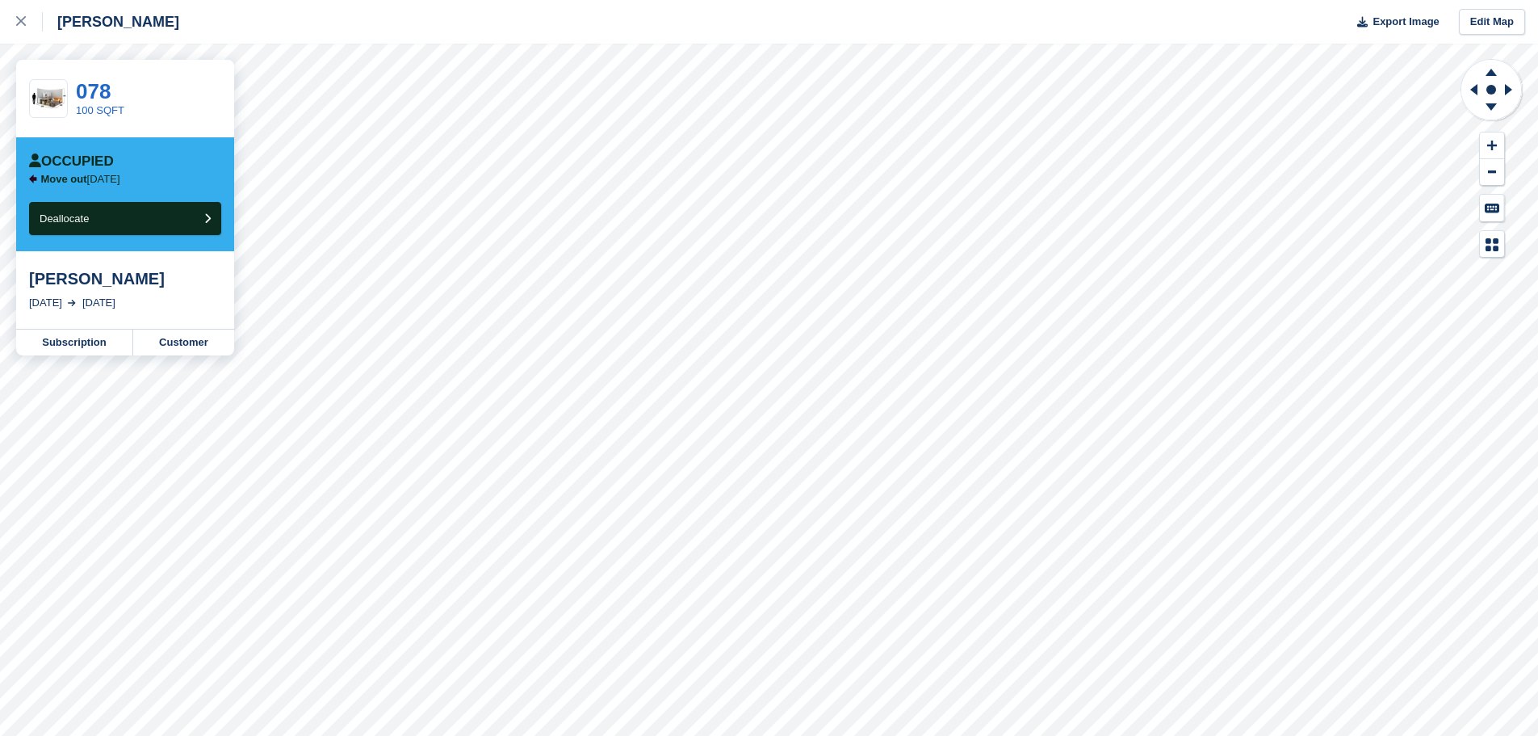 The height and width of the screenshot is (736, 1538). What do you see at coordinates (1492, 145) in the screenshot?
I see `button: Zoom In` at bounding box center [1492, 145].